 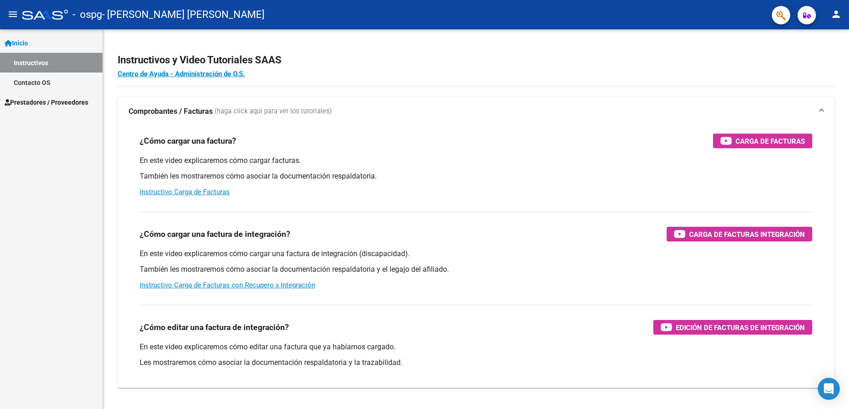 What do you see at coordinates (46, 102) in the screenshot?
I see `span: Prestadores / Proveedores` at bounding box center [46, 102].